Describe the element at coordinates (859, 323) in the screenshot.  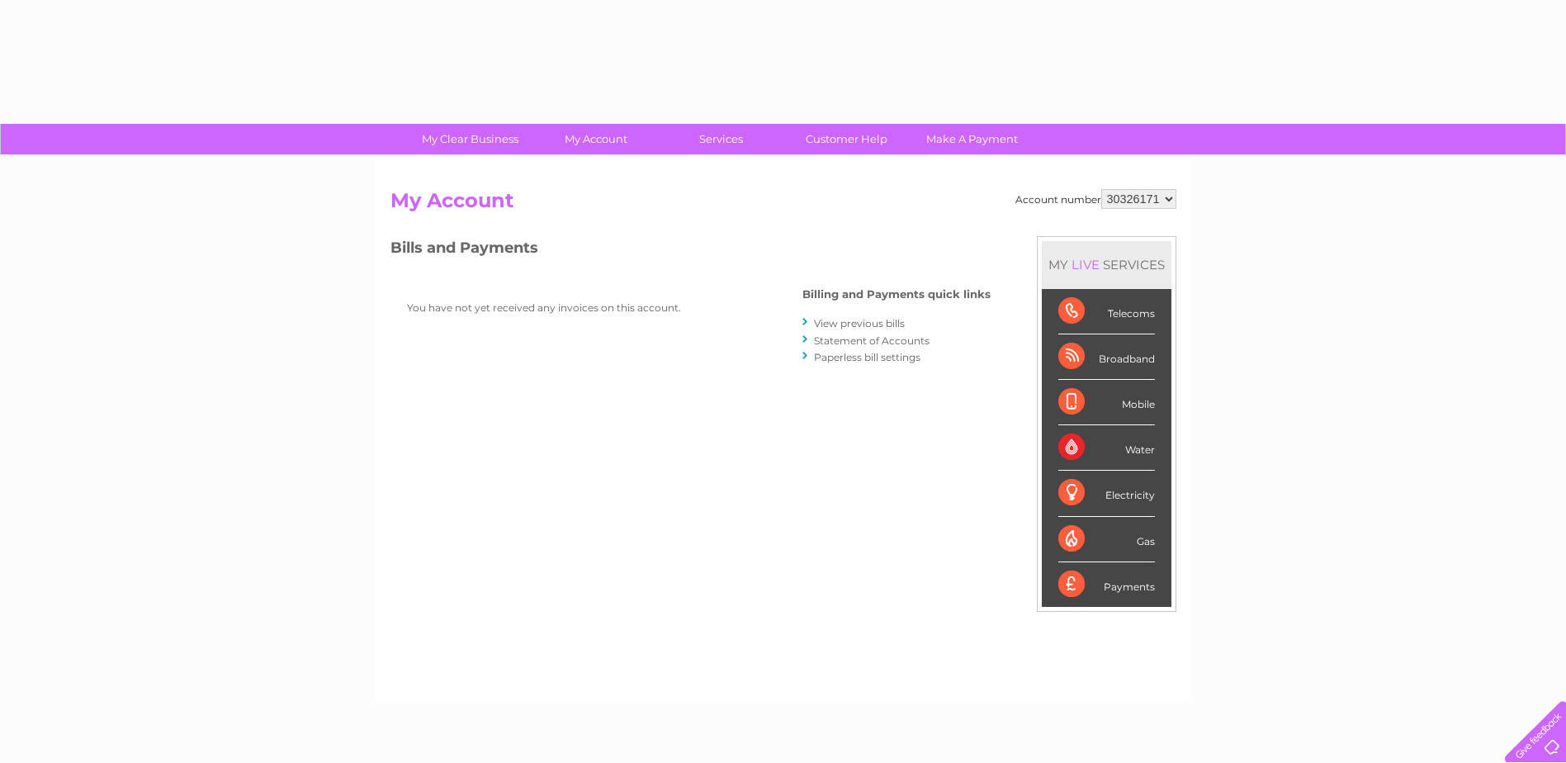
I see `a: View previous bills` at that location.